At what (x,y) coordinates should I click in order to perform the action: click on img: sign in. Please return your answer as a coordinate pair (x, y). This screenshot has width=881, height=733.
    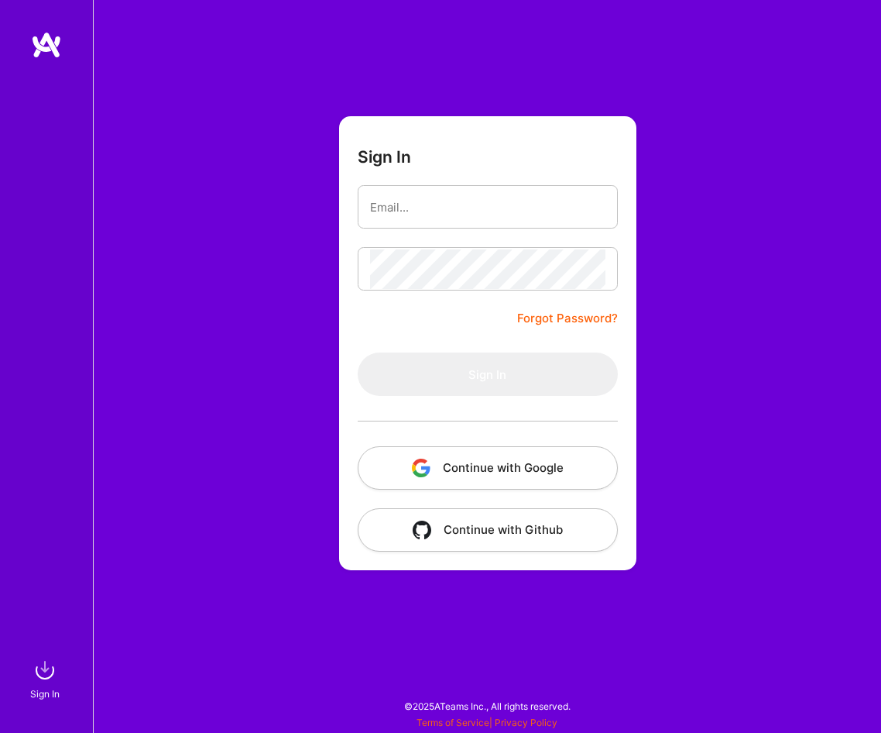
    Looking at the image, I should click on (45, 670).